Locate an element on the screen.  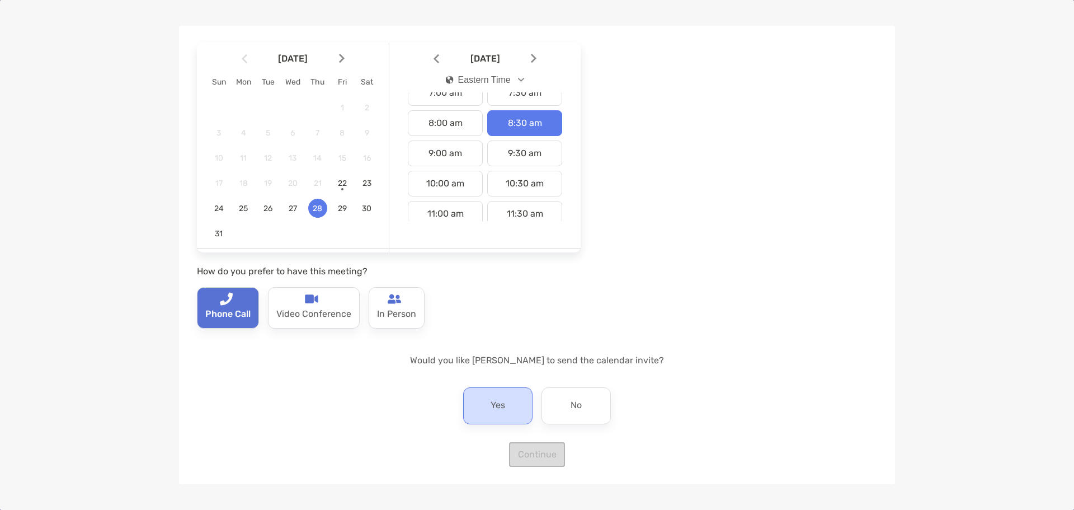
span: 21 is located at coordinates (318, 183).